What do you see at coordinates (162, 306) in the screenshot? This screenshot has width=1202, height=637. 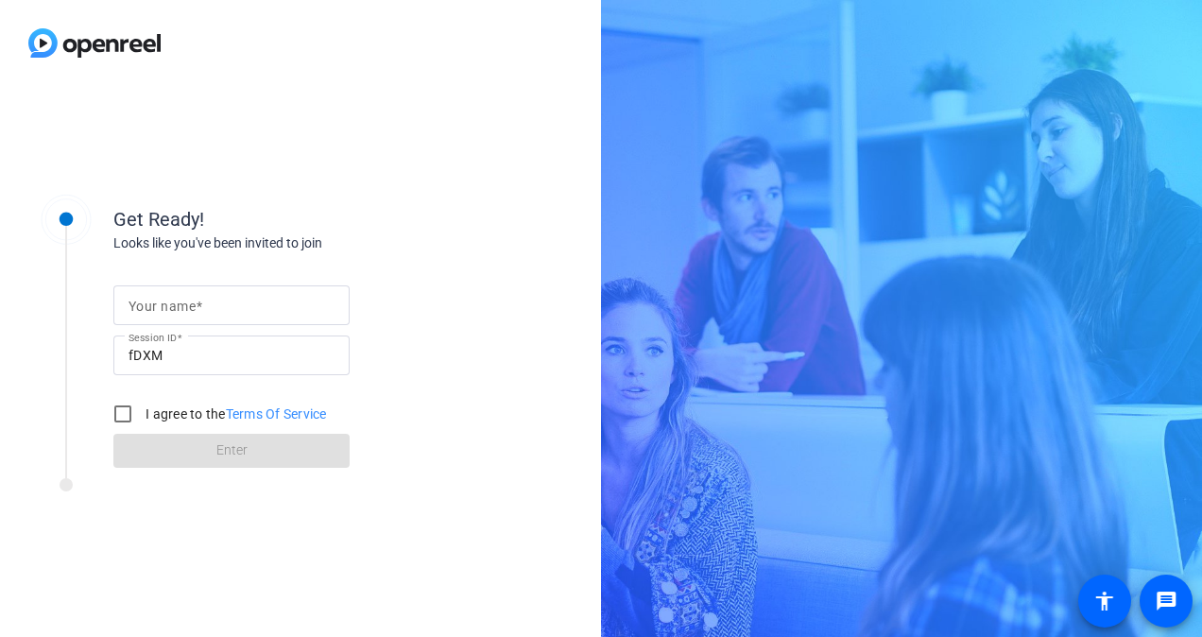 I see `mat-label: Your name` at bounding box center [162, 306].